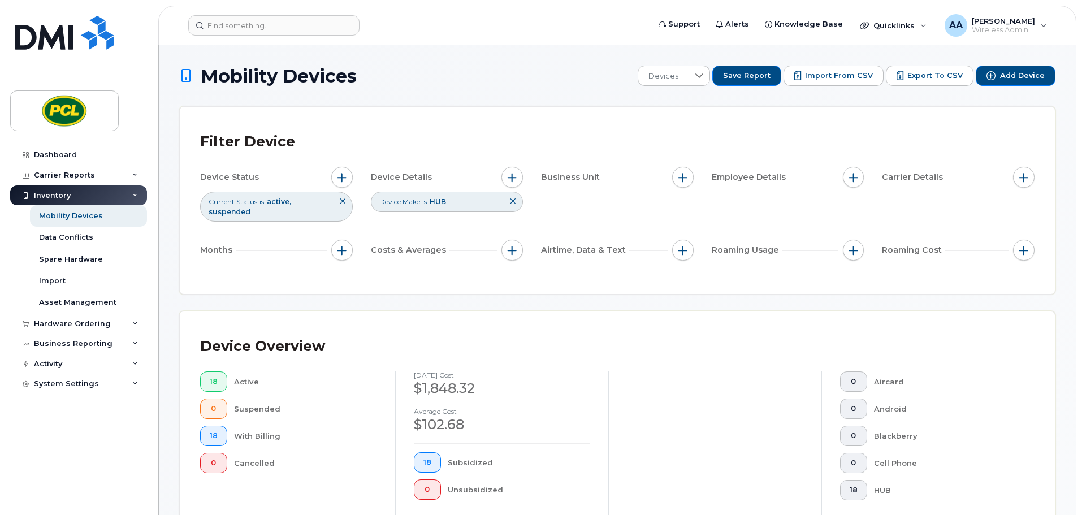 Image resolution: width=1082 pixels, height=515 pixels. What do you see at coordinates (519, 462) in the screenshot?
I see `div: Subsidized` at bounding box center [519, 462].